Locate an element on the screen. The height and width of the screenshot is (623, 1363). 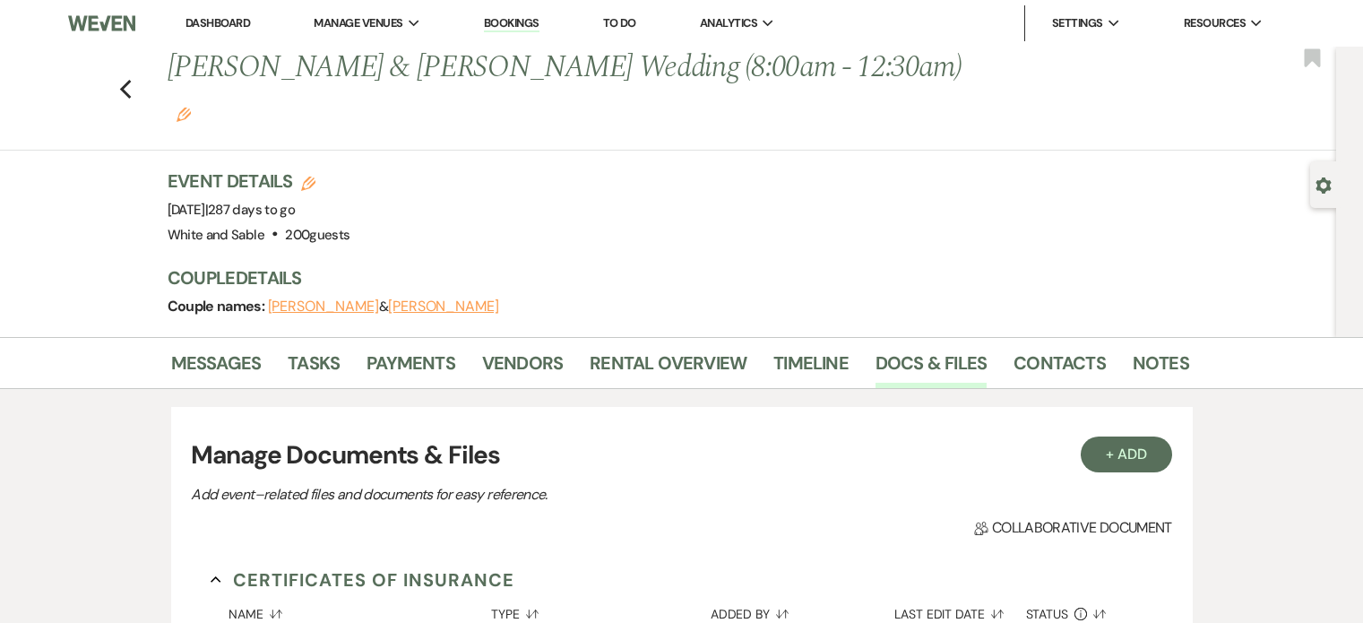
p: Add event–related files and documents for easy reference. is located at coordinates (505, 495).